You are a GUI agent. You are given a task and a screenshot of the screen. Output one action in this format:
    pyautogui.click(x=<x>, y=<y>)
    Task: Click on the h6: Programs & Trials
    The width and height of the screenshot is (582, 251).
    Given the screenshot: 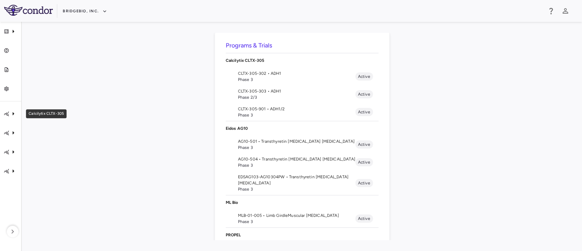 What is the action you would take?
    pyautogui.click(x=302, y=45)
    